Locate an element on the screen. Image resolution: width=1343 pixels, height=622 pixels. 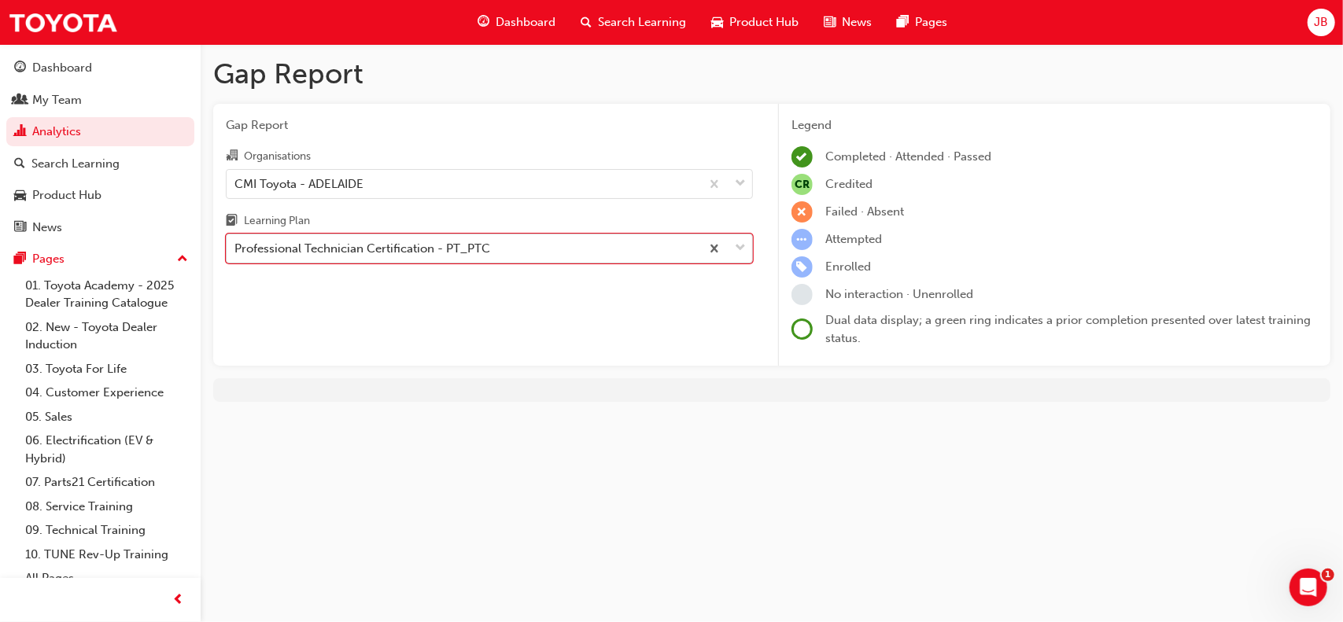
a: search-iconSearch Learning is located at coordinates (633, 22).